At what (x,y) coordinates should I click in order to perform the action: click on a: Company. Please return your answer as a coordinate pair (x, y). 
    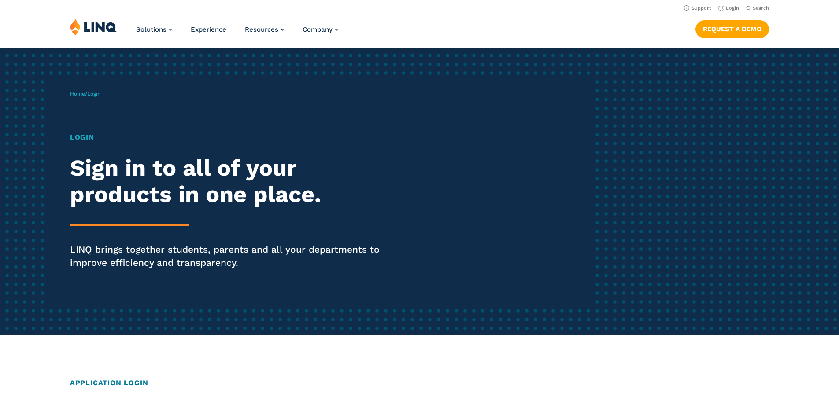
    Looking at the image, I should click on (320, 30).